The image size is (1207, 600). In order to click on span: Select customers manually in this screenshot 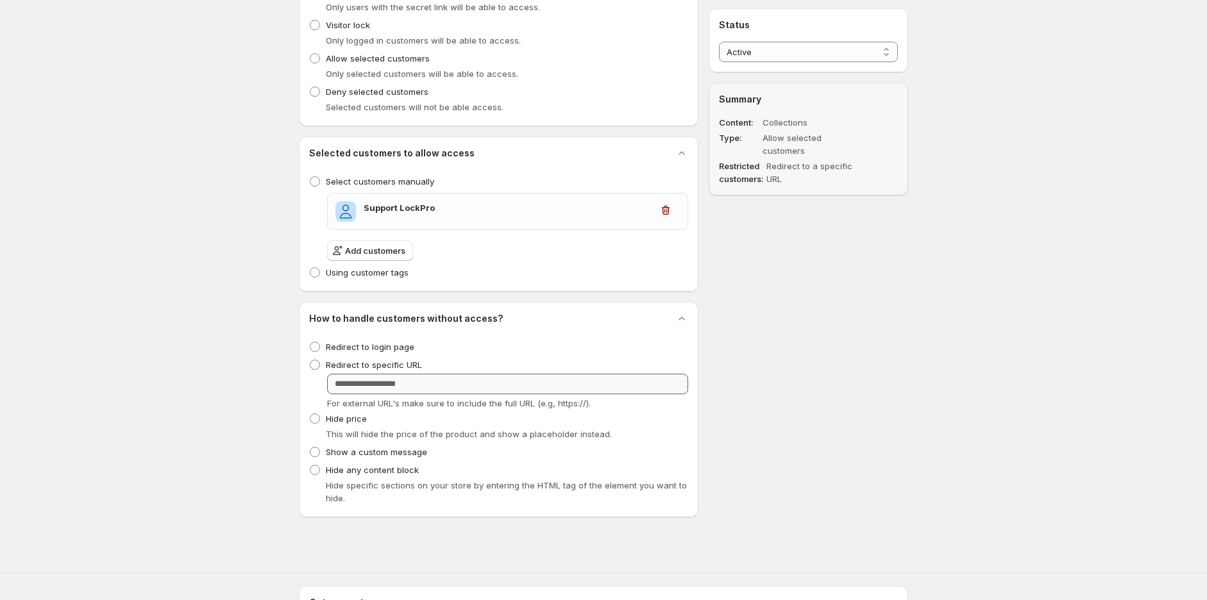, I will do `click(380, 182)`.